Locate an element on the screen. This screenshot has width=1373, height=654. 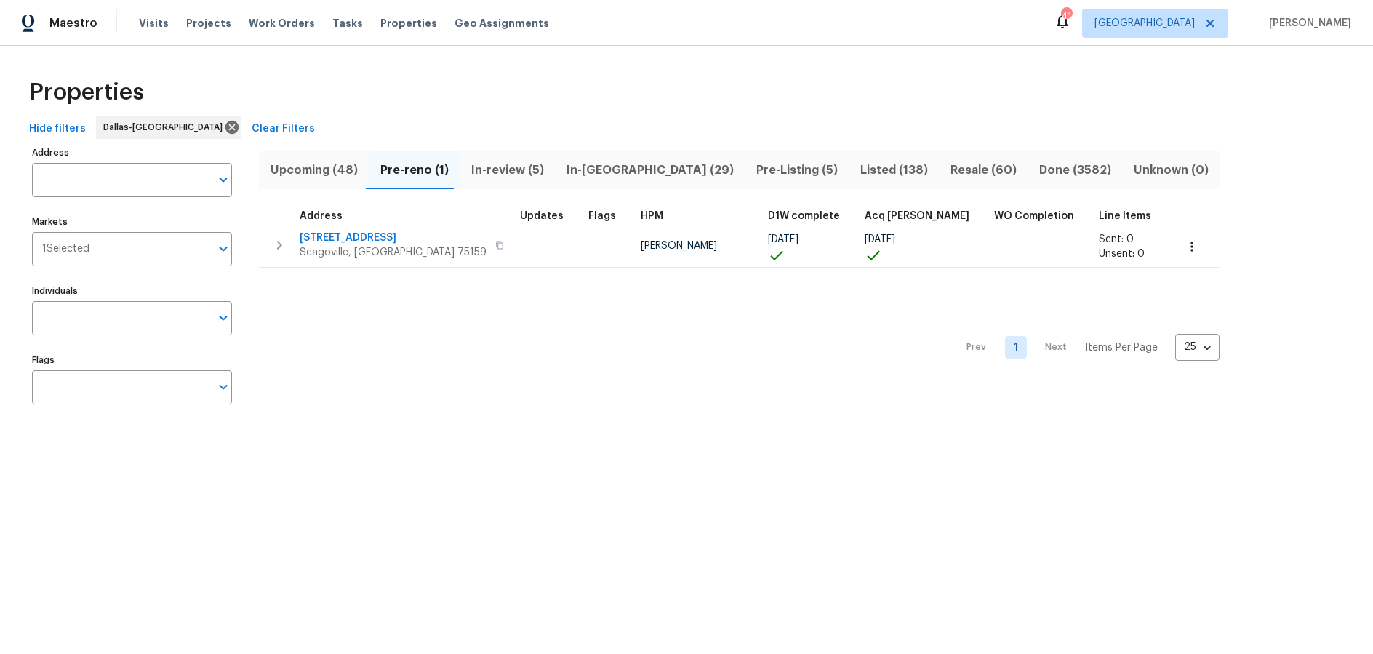
span: Work Orders is located at coordinates (281, 23).